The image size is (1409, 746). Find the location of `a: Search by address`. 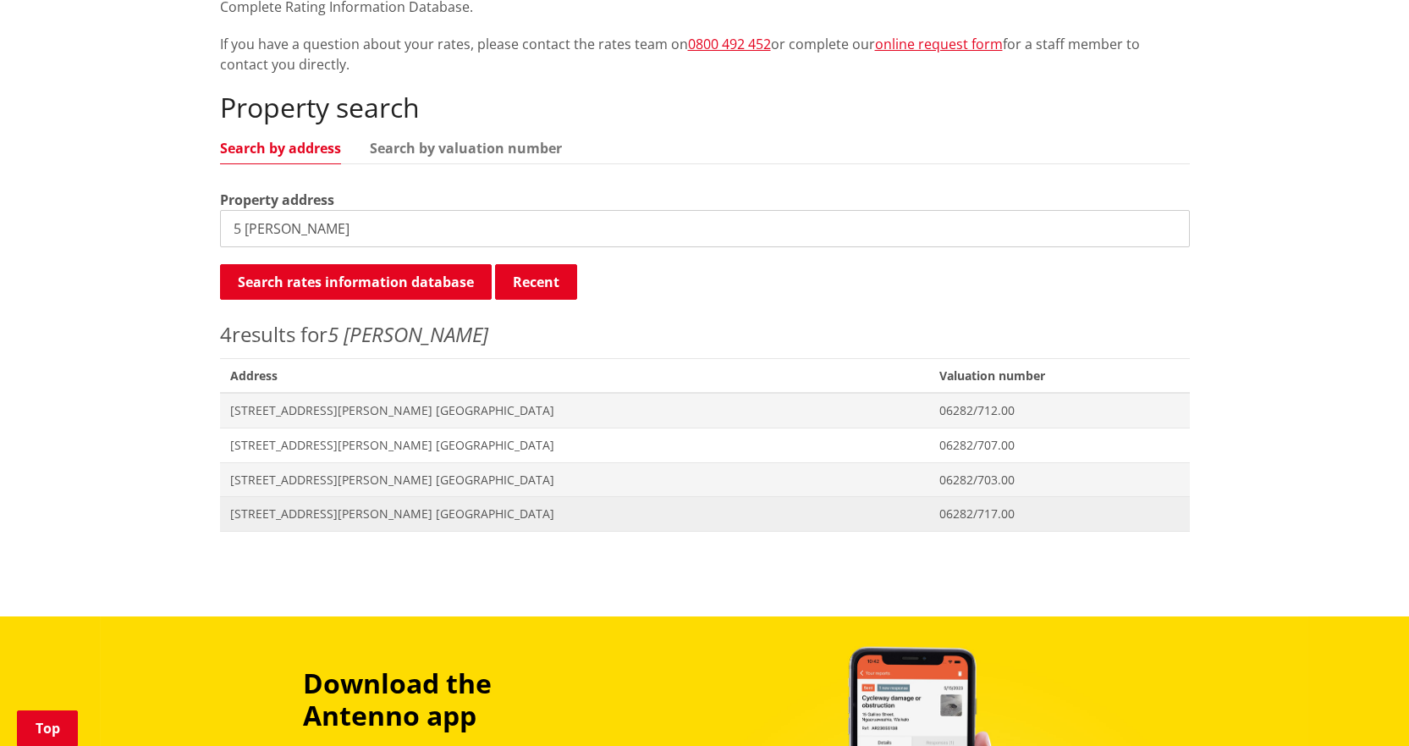

a: Search by address is located at coordinates (280, 148).